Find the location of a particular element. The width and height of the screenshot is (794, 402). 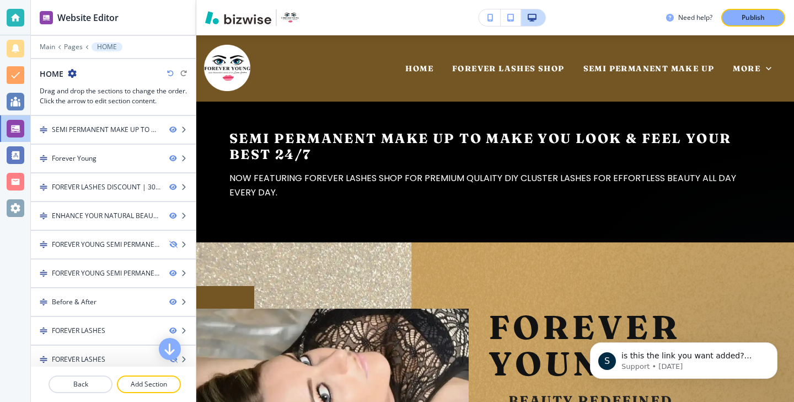

div: SEMI PERMANENT MAKE UP is located at coordinates (649, 68).